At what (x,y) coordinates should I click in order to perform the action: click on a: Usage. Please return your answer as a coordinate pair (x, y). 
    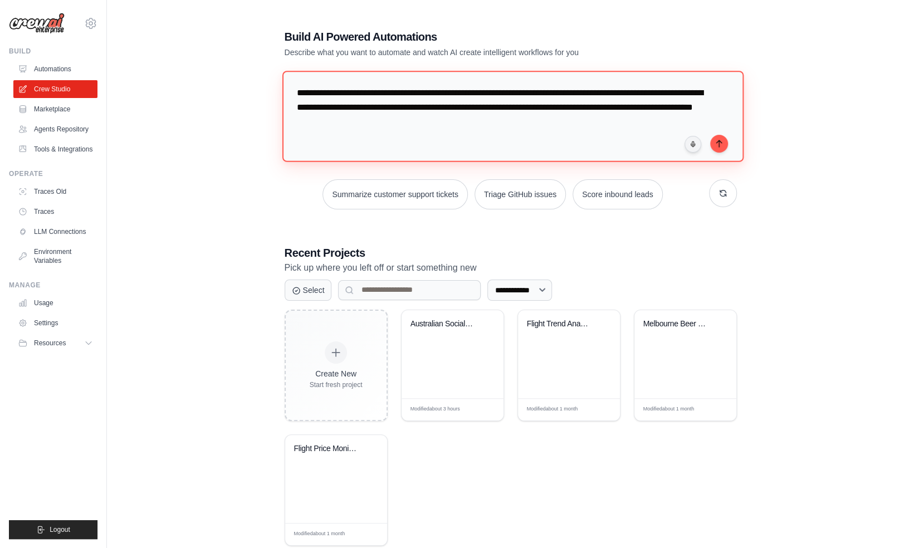
    Looking at the image, I should click on (55, 303).